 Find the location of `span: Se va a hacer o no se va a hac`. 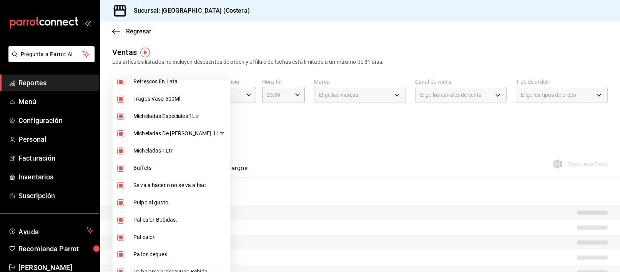

span: Se va a hacer o no se va a hac is located at coordinates (180, 185).